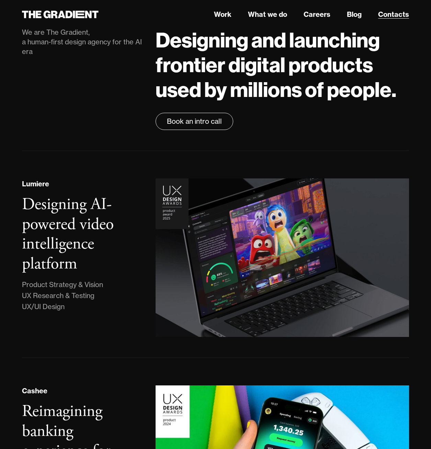 The width and height of the screenshot is (431, 449). What do you see at coordinates (283, 65) in the screenshot?
I see `h1: Designing and launching frontier digital products used by millions of people.` at bounding box center [283, 65].